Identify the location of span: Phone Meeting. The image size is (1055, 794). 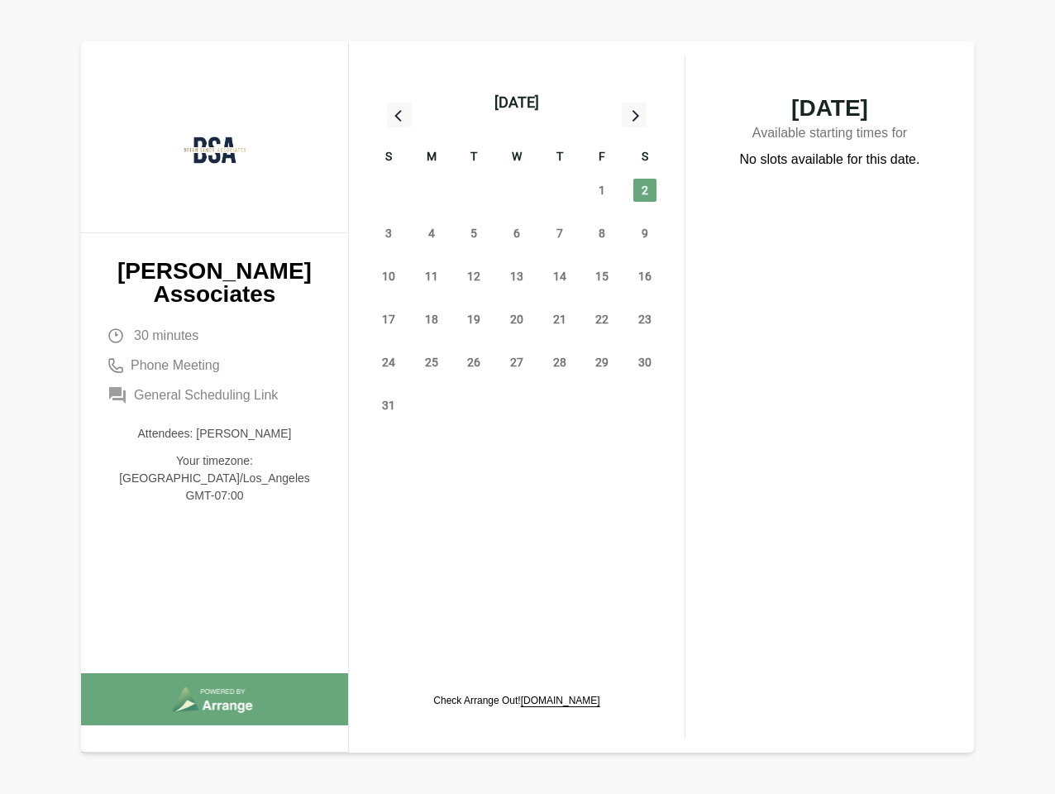
(175, 366).